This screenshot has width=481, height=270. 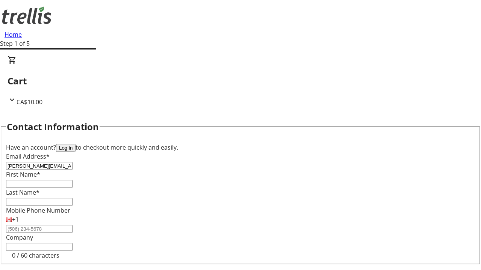 What do you see at coordinates (28, 157) in the screenshot?
I see `label: Email Address*` at bounding box center [28, 157].